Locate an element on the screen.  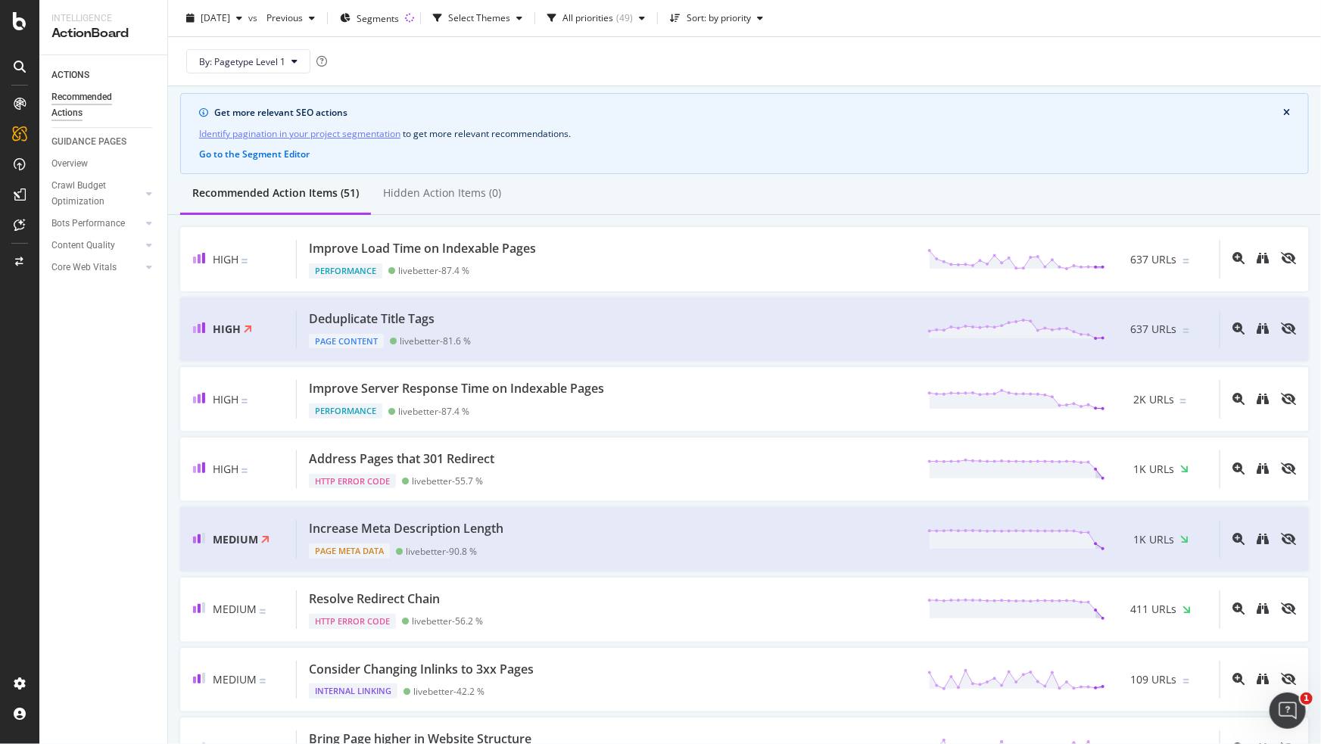
div: Address Pages that 301 Redirect is located at coordinates (401, 459).